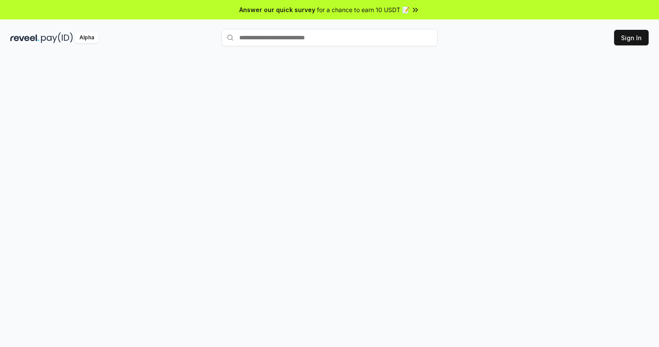  I want to click on img: pay_id, so click(57, 38).